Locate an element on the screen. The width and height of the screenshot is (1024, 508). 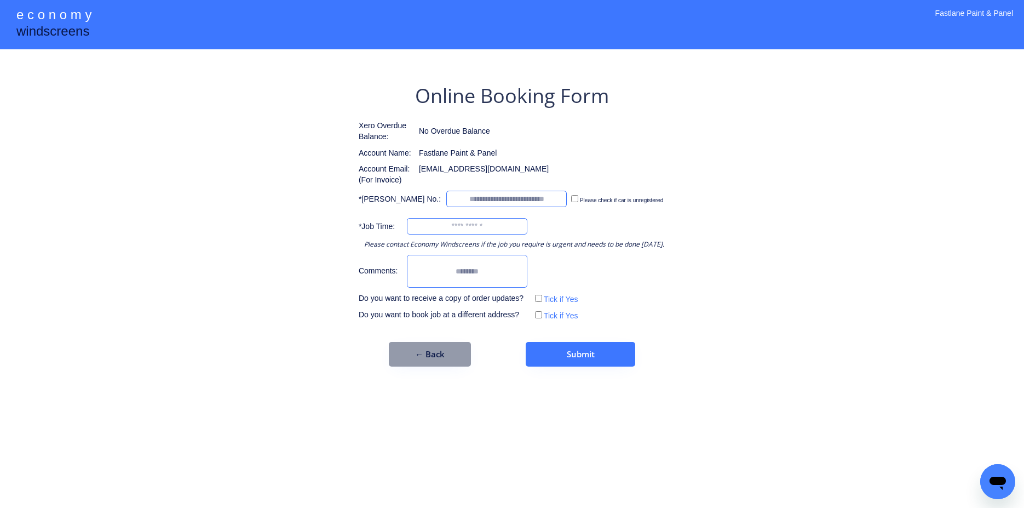
button: ← Back is located at coordinates (430, 354).